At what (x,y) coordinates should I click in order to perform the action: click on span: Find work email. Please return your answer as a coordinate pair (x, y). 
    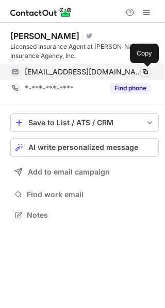
    Looking at the image, I should click on (90, 195).